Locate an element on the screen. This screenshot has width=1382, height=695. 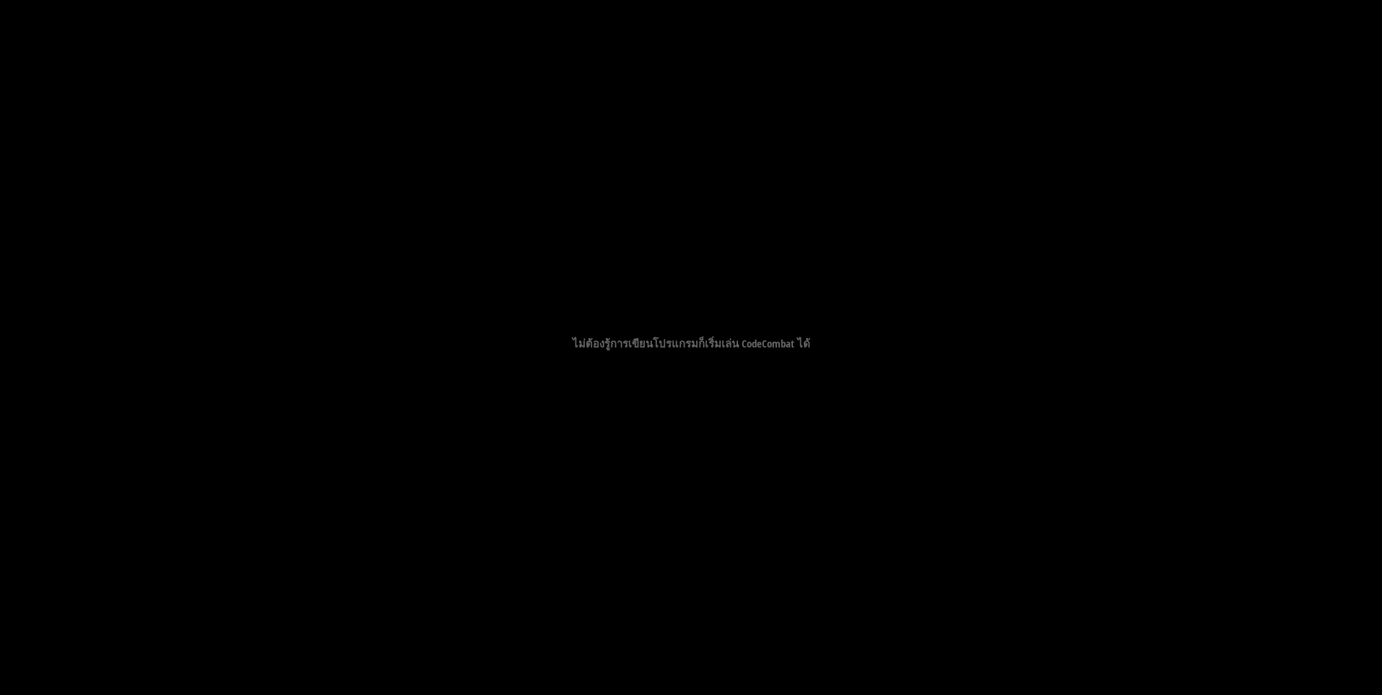
span: หลีกเลี่ยงหนาม is located at coordinates (632, 160).